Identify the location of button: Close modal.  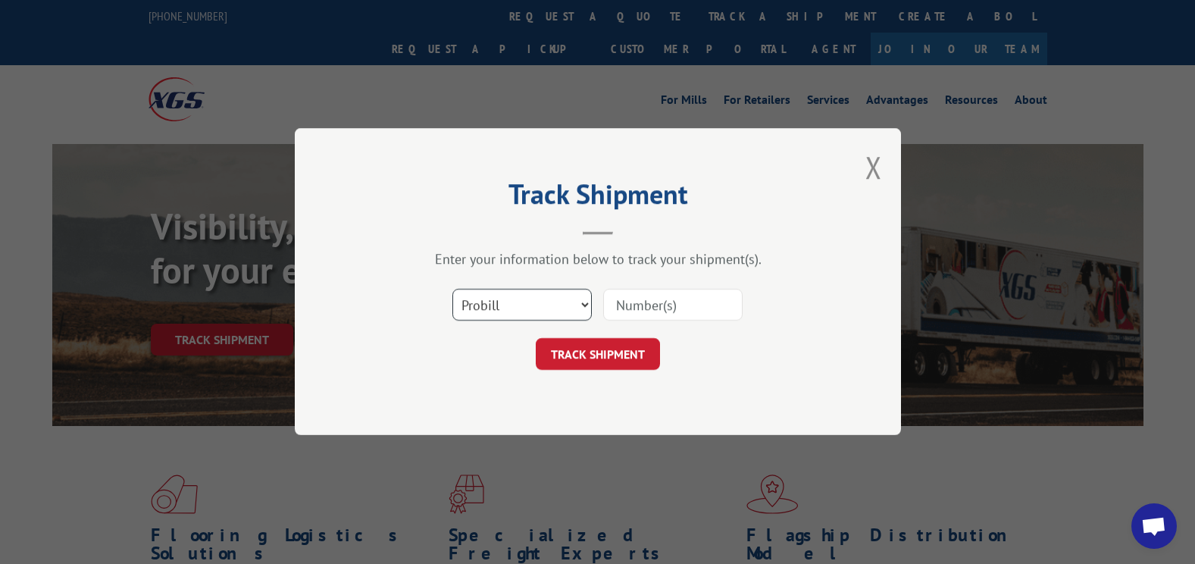
(874, 167).